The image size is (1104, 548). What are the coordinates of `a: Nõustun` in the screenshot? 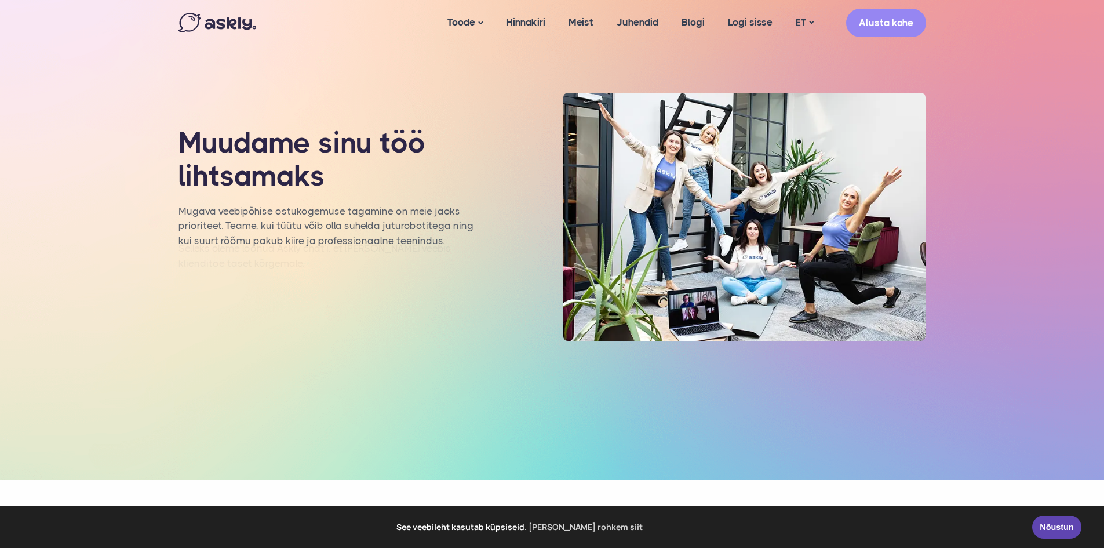 It's located at (1057, 527).